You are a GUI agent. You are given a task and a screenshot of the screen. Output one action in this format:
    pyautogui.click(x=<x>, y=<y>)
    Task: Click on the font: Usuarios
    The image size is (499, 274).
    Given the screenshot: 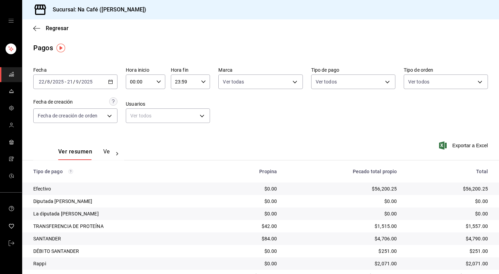 What is the action you would take?
    pyautogui.click(x=136, y=104)
    